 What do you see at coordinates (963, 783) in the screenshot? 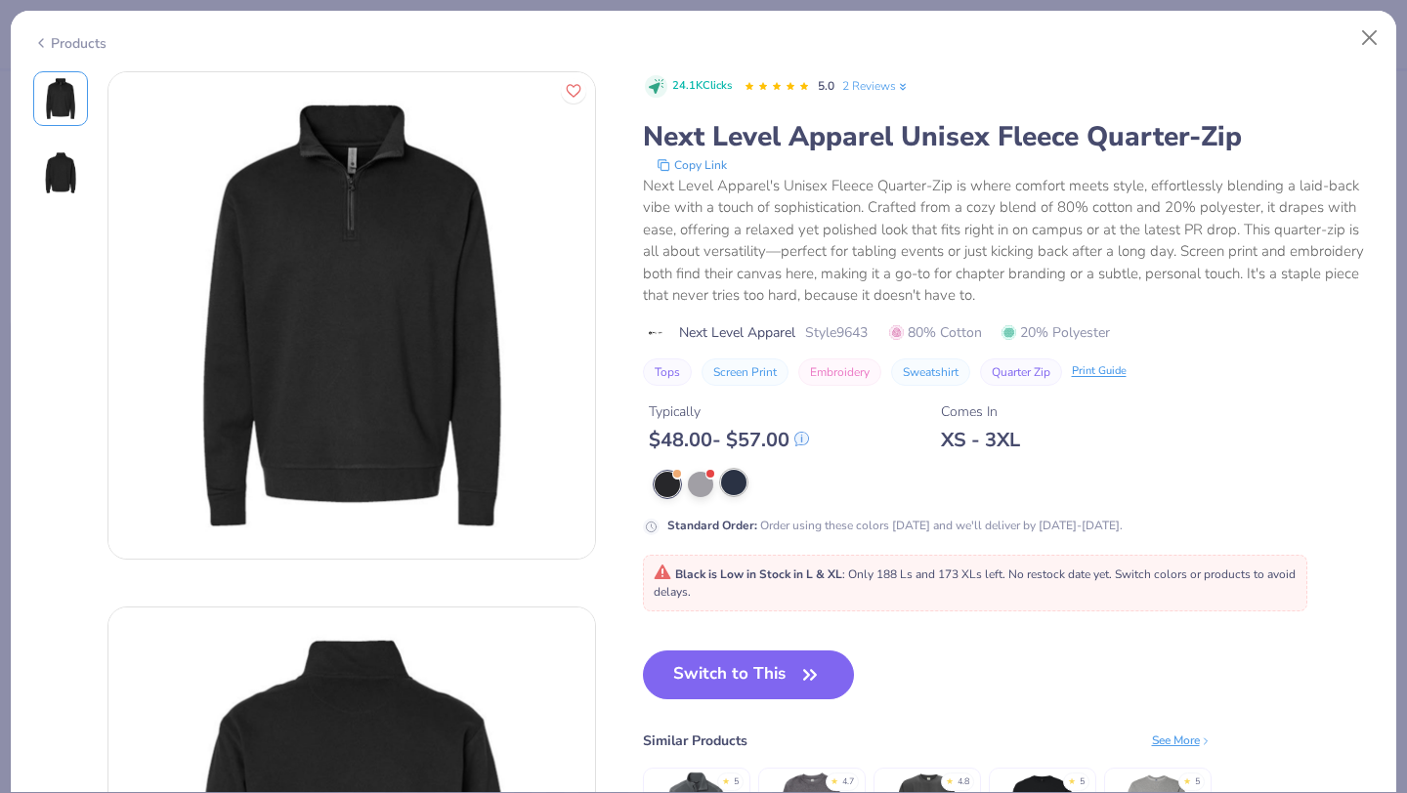
I see `div: 4.8` at bounding box center [963, 783].